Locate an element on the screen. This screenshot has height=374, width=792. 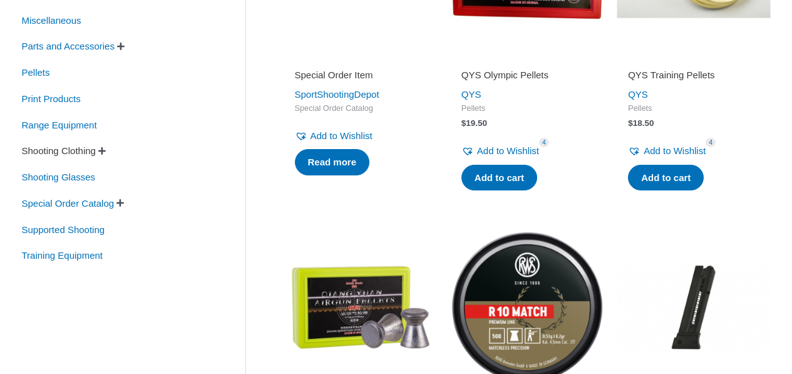
span: Training Equipment is located at coordinates (63, 255).